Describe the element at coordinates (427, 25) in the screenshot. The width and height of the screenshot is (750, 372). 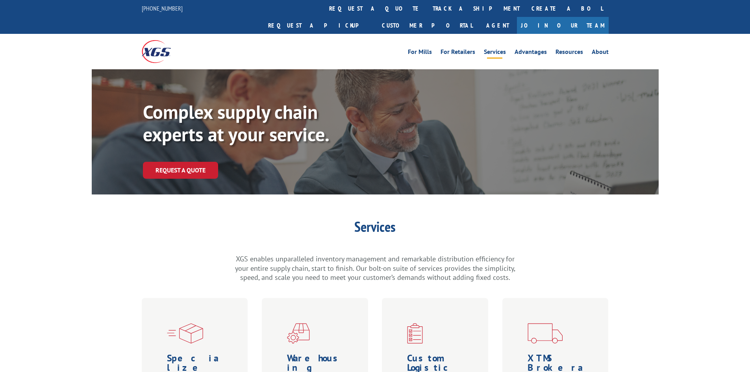
I see `a: Customer Portal` at that location.